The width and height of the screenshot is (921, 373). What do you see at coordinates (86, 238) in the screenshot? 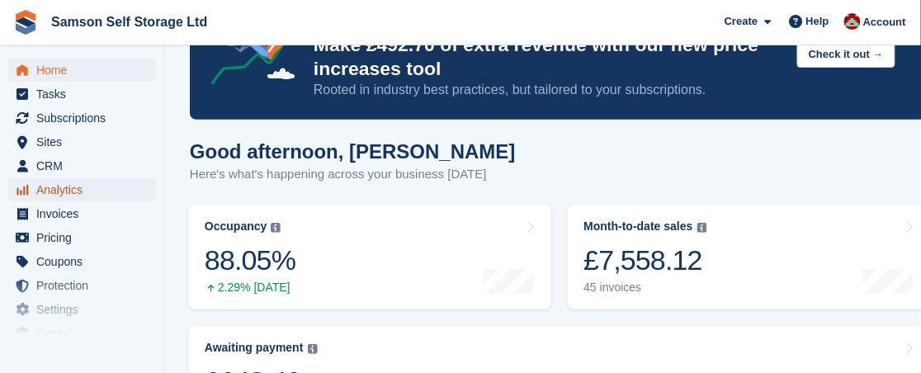
I see `span: Pricing` at bounding box center [86, 238].